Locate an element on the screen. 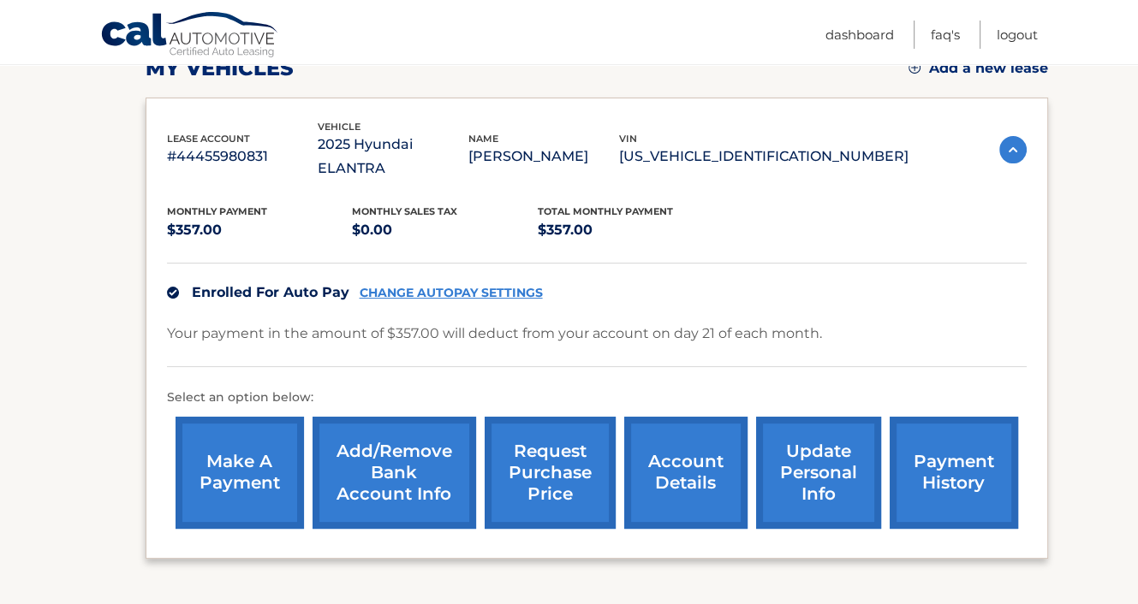  p: Your payment in the amount of $357.00 will deduct from your account on day 21 of each month. is located at coordinates (494, 334).